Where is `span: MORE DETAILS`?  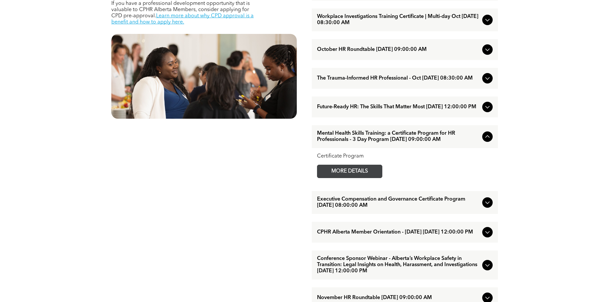 span: MORE DETAILS is located at coordinates (349, 171).